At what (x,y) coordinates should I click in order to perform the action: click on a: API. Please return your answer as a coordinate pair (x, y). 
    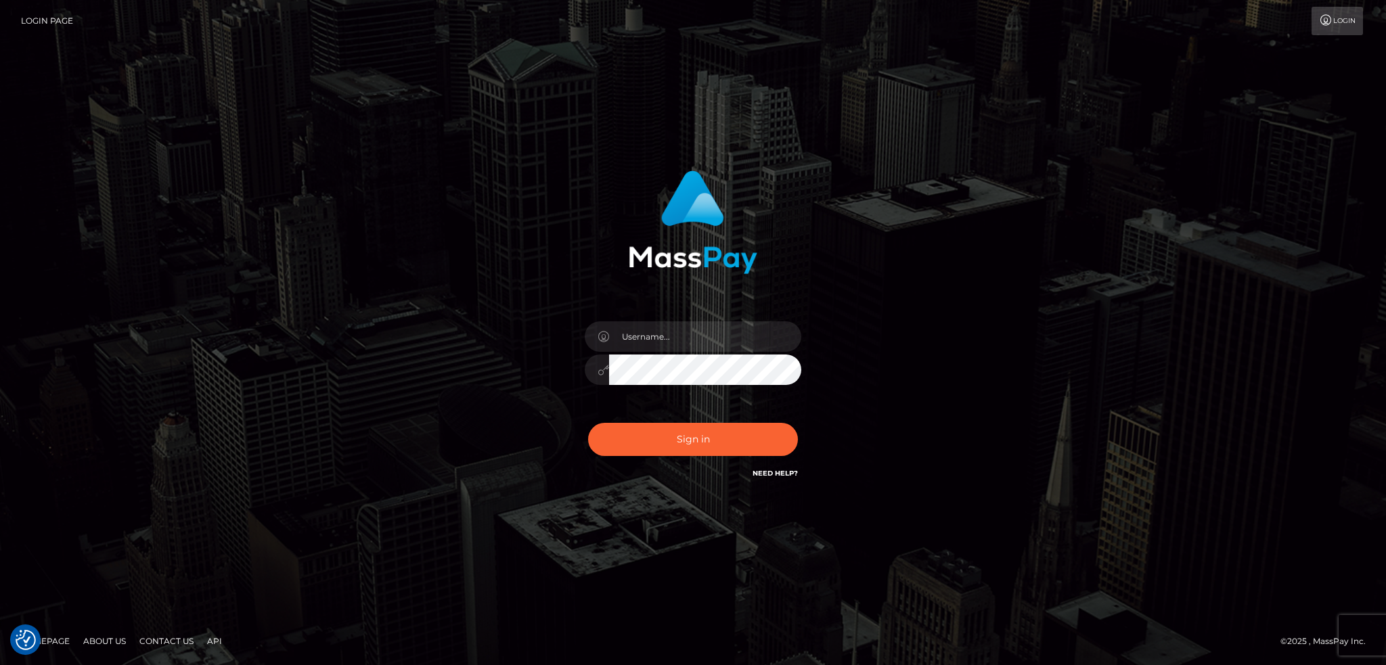
    Looking at the image, I should click on (214, 641).